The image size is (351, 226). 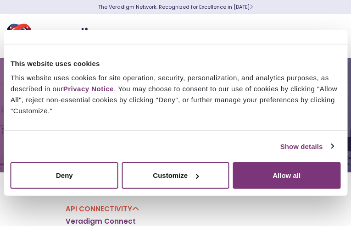 What do you see at coordinates (286, 176) in the screenshot?
I see `button: Allow all` at bounding box center [286, 176].